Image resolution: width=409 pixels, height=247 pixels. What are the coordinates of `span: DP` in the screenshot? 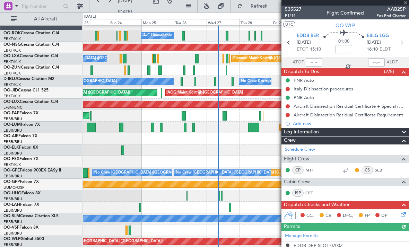 It's located at (384, 216).